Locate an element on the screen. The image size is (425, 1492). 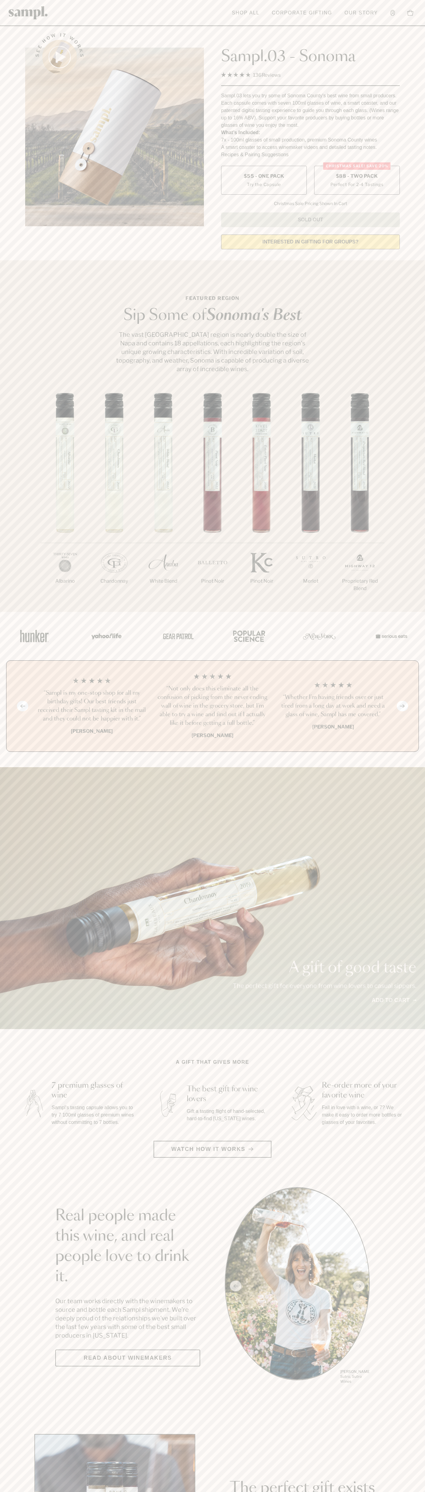
img: Artboard_5_7fdae55a-36fd-43f7-8bfd-f74a06a2878e_x450.png is located at coordinates (177, 636).